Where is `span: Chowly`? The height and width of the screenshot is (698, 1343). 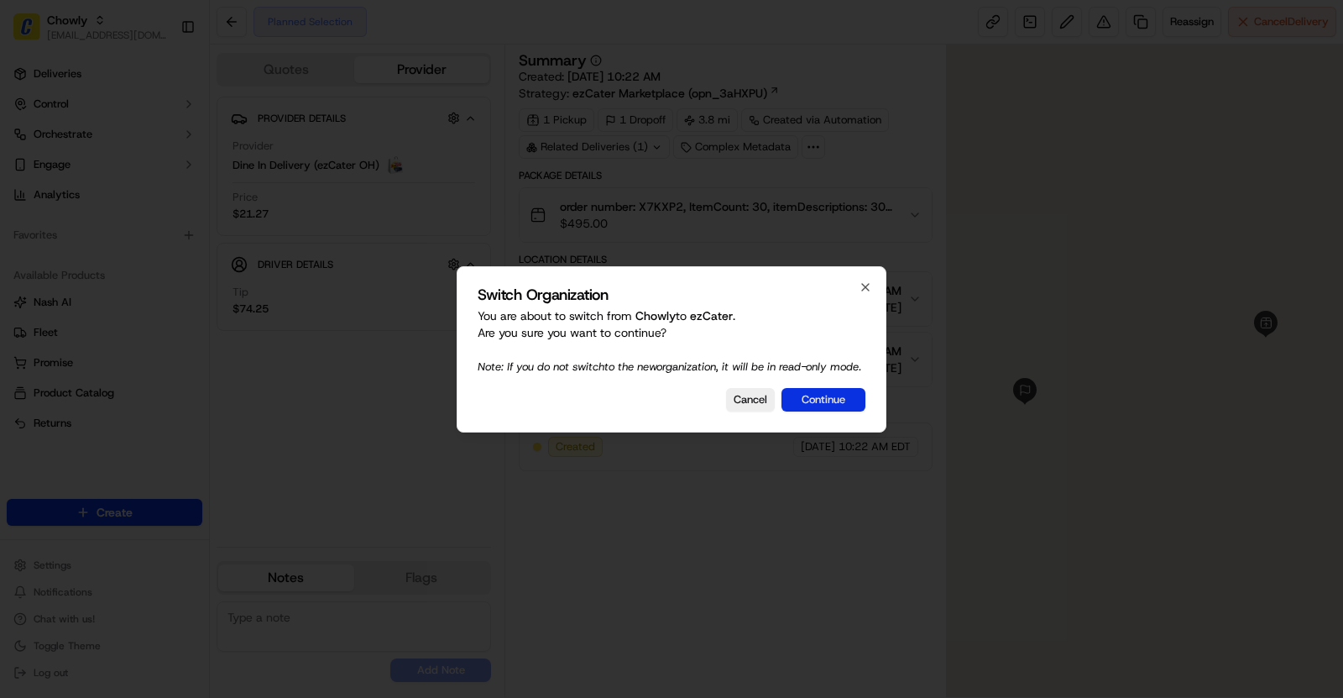 span: Chowly is located at coordinates (656, 316).